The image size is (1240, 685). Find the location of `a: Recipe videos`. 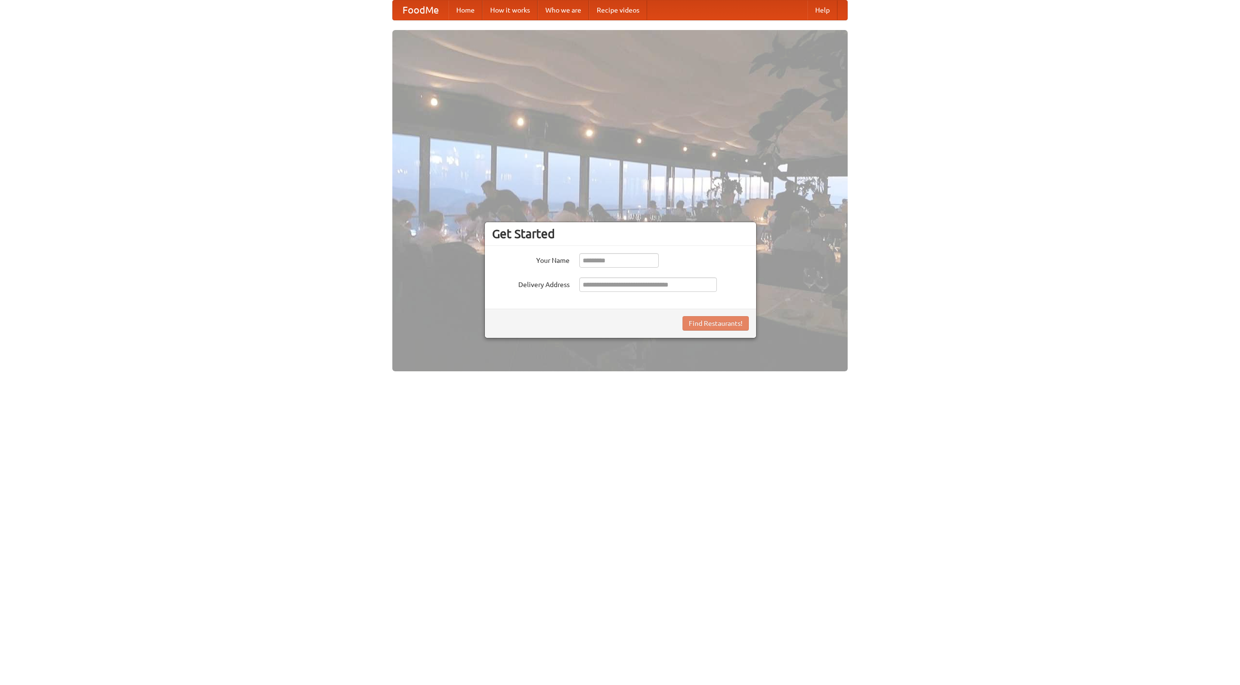

a: Recipe videos is located at coordinates (618, 10).